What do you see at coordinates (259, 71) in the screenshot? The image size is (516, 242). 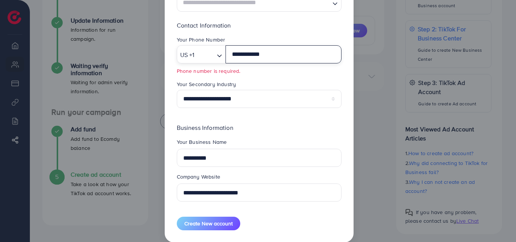 I see `small: Phone number is required.` at bounding box center [259, 71].